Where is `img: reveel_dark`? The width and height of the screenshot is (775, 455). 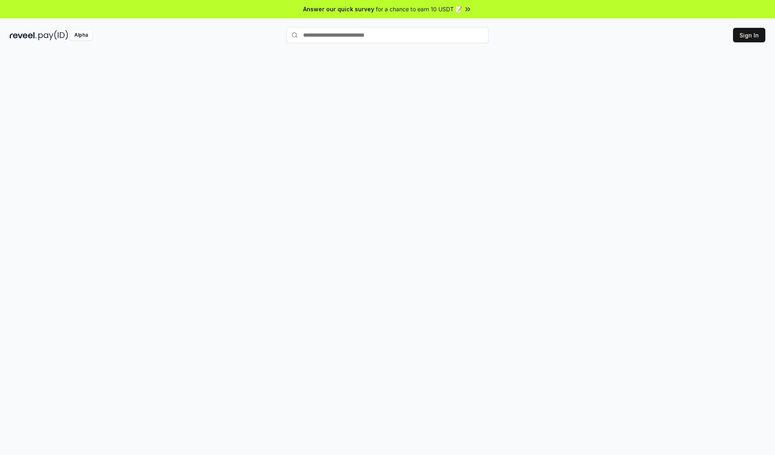 img: reveel_dark is located at coordinates (23, 35).